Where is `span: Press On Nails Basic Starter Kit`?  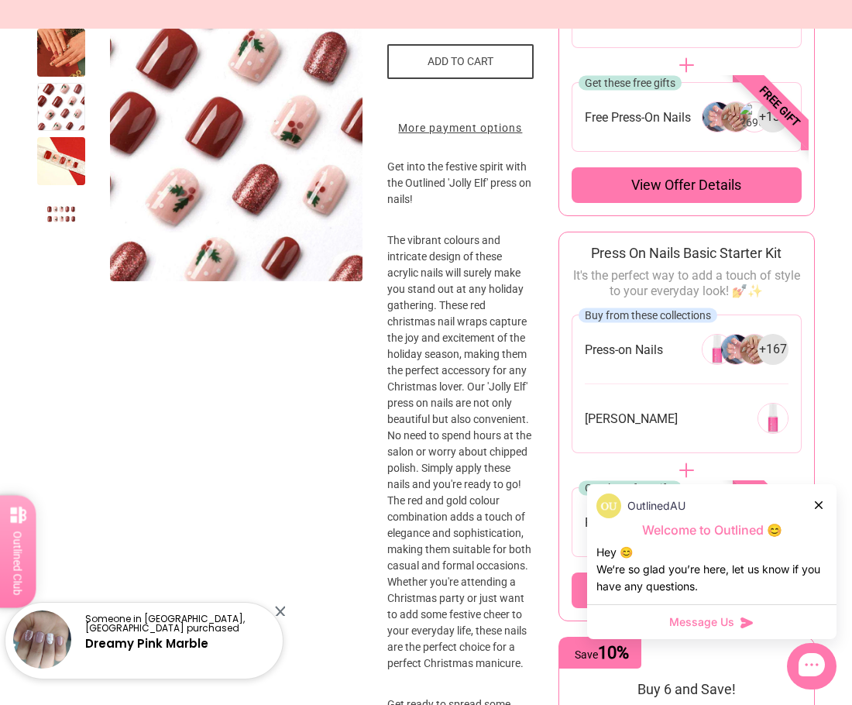 span: Press On Nails Basic Starter Kit is located at coordinates (687, 253).